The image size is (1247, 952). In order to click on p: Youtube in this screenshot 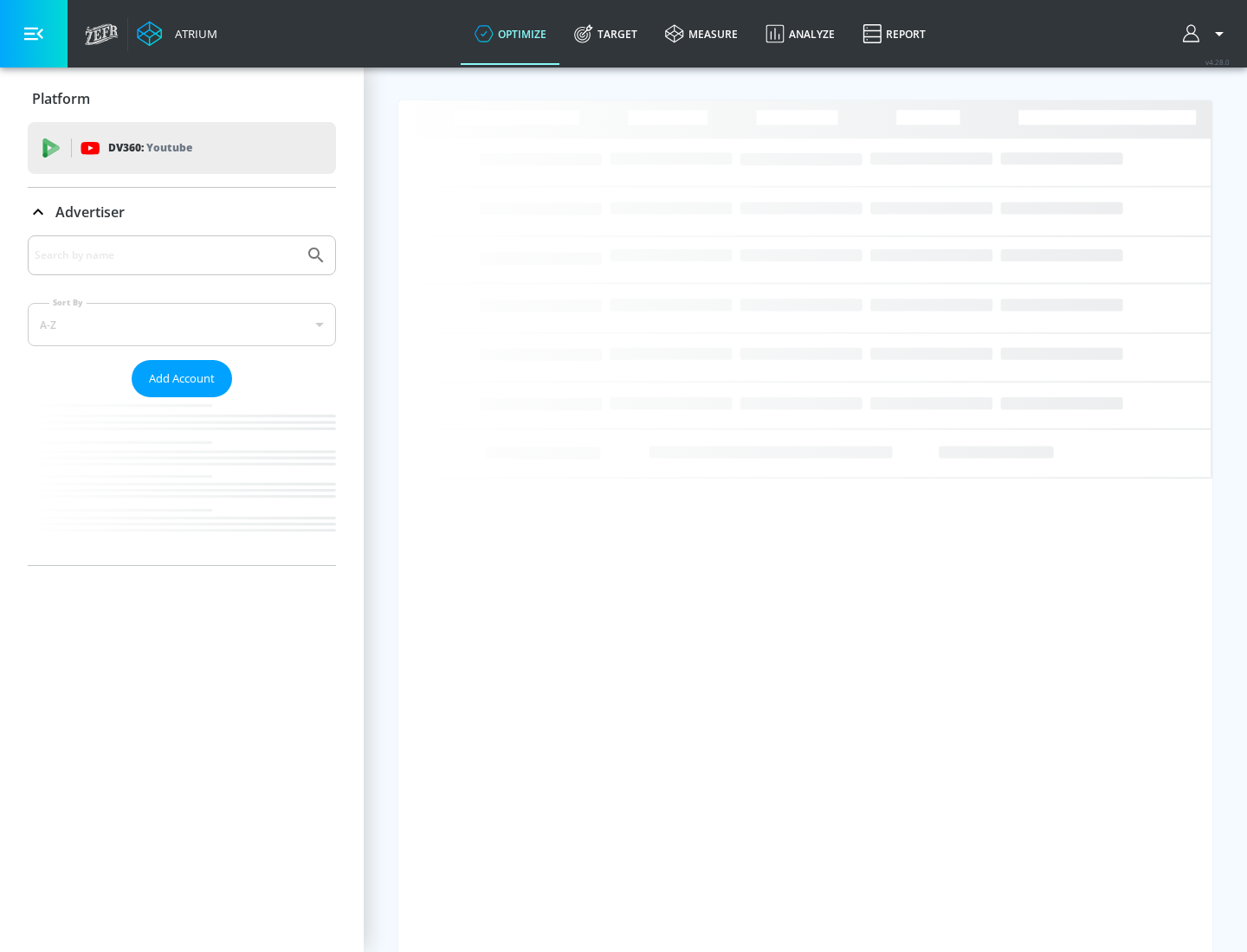, I will do `click(169, 147)`.